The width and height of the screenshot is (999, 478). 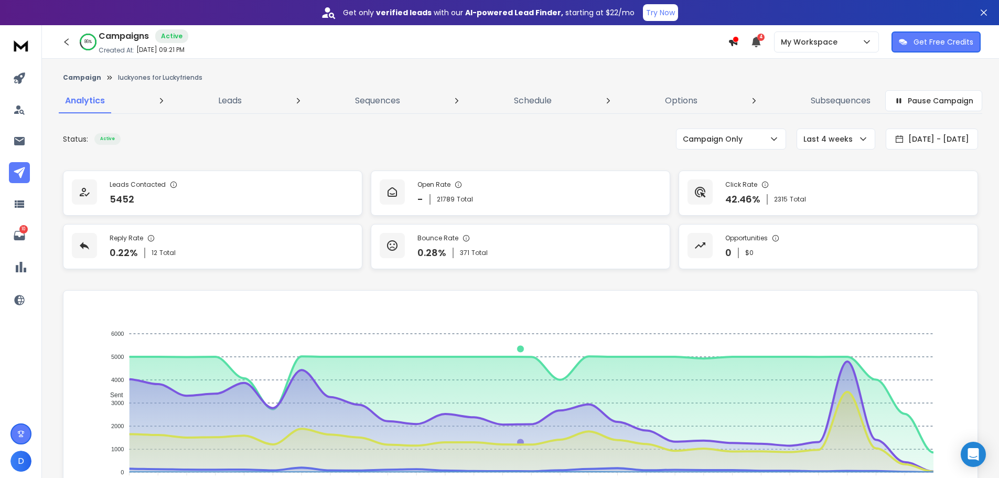 I want to click on tspan: 3000, so click(x=117, y=403).